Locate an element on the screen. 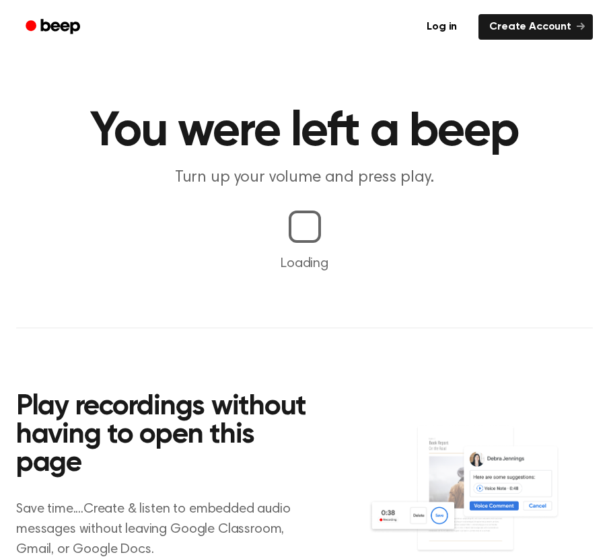 The width and height of the screenshot is (609, 559). p: Loading is located at coordinates (304, 264).